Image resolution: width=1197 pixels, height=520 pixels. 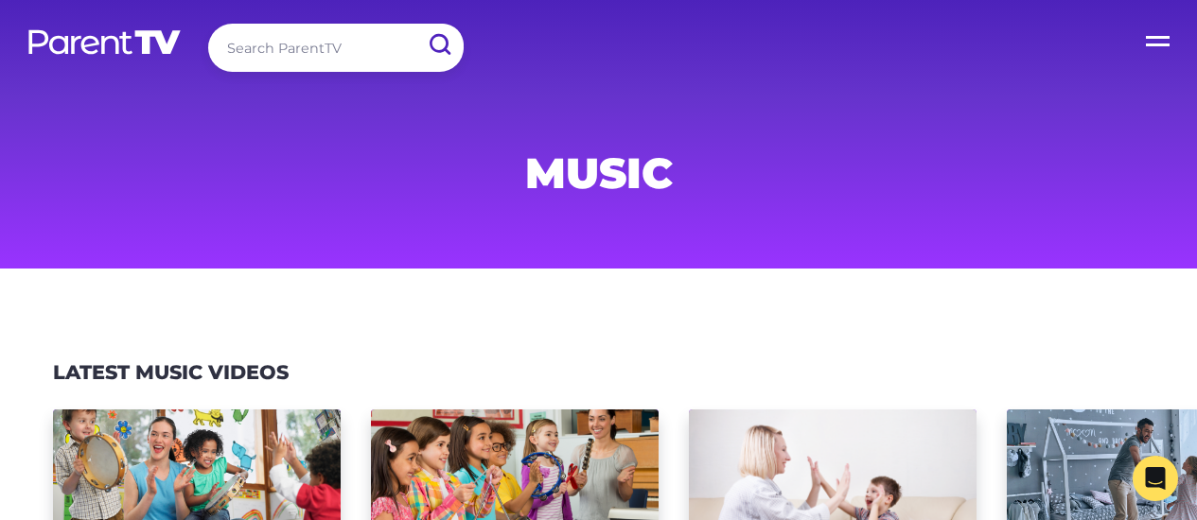 What do you see at coordinates (170, 373) in the screenshot?
I see `h3: Latest Music videos` at bounding box center [170, 373].